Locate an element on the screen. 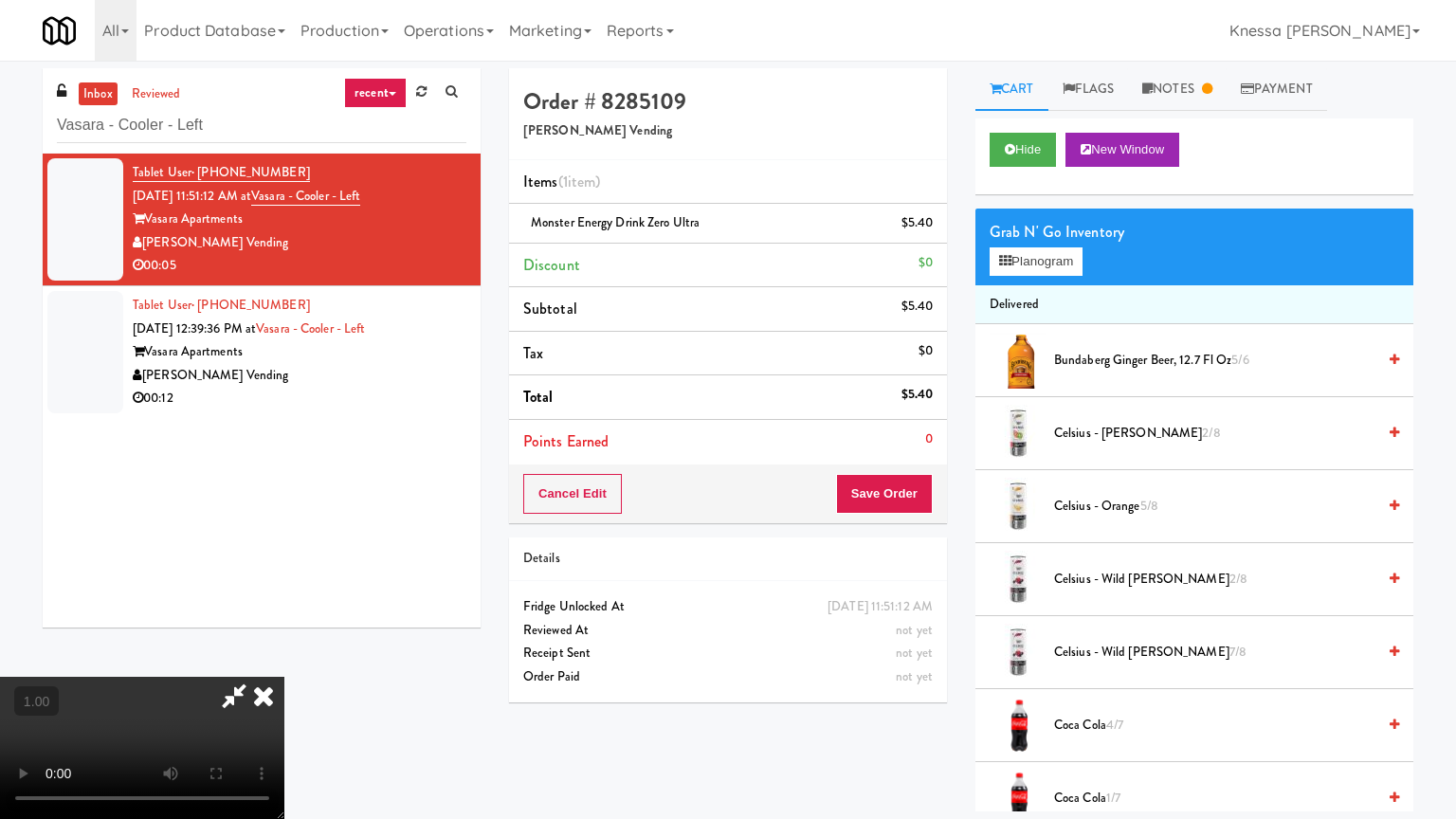 The width and height of the screenshot is (1456, 819). a: reviewed is located at coordinates (156, 94).